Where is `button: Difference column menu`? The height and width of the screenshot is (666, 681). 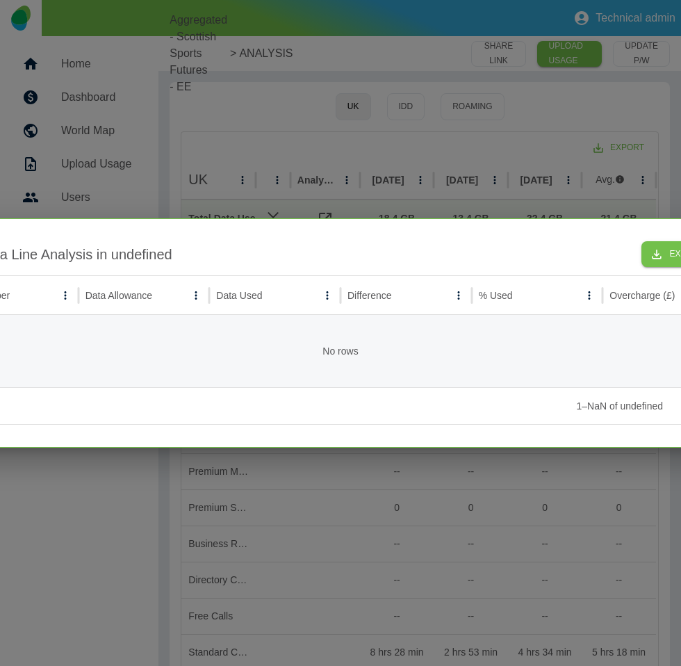
button: Difference column menu is located at coordinates (459, 295).